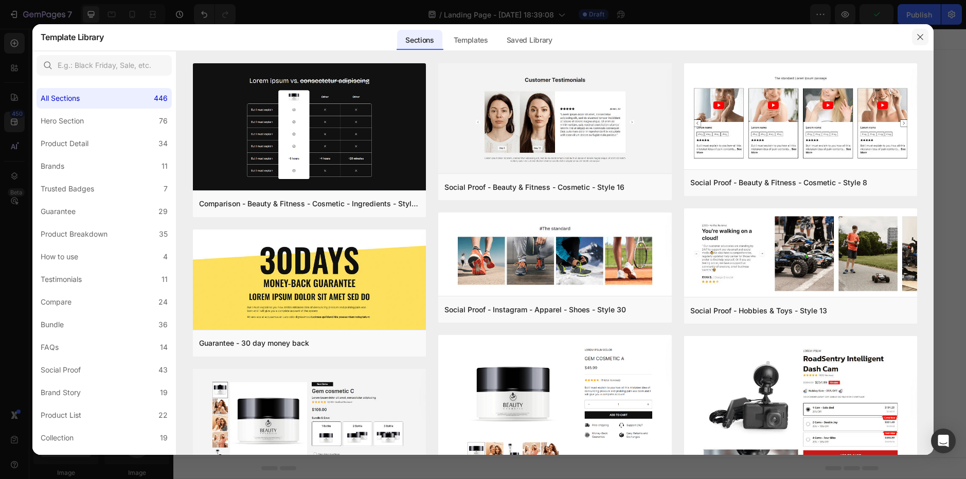  Describe the element at coordinates (310, 204) in the screenshot. I see `div: Comparison - Beauty & Fitness - Cosmetic - Ingredients - Style 19` at that location.